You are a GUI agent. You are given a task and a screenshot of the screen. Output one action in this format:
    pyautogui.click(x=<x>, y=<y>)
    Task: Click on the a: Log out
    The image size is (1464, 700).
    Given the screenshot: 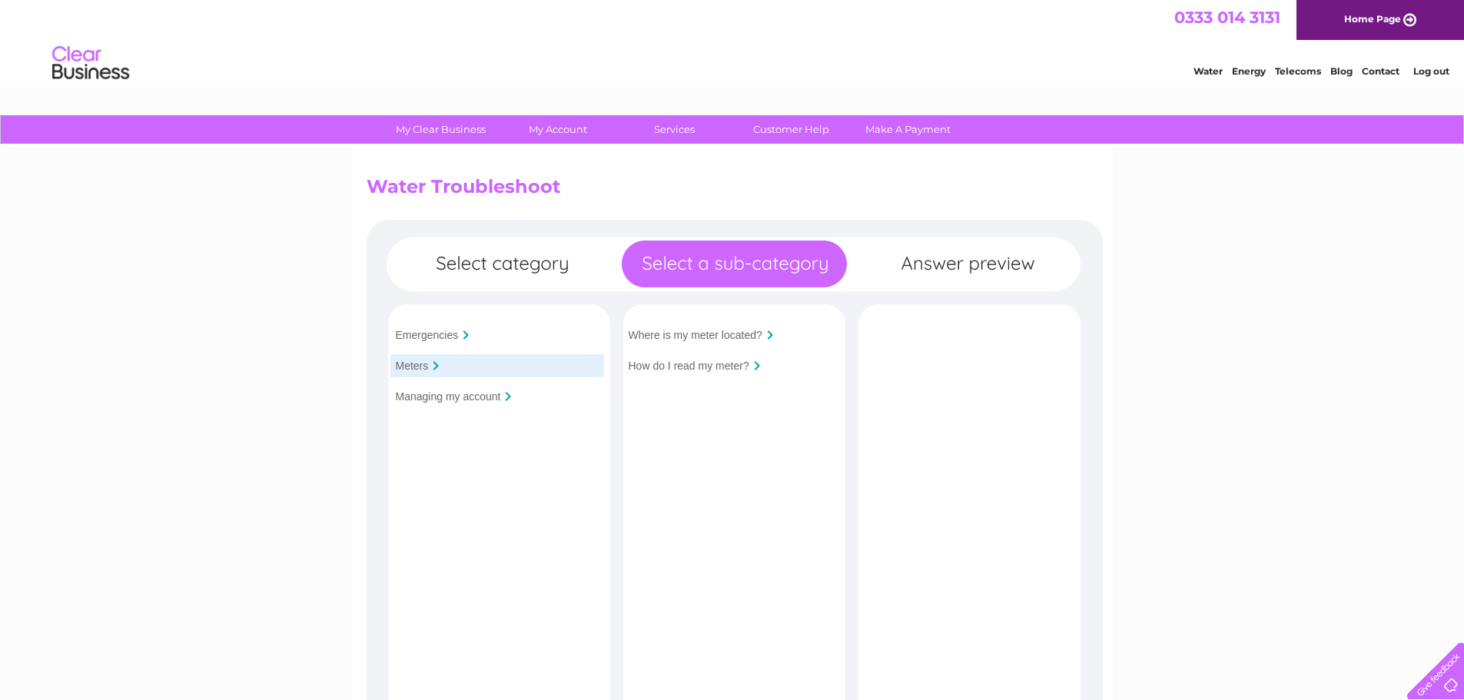 What is the action you would take?
    pyautogui.click(x=1431, y=71)
    